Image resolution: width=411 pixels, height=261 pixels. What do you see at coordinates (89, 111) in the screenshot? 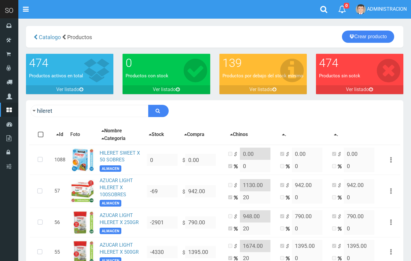
I see `input: Ingrese su busqueda` at bounding box center [89, 111].